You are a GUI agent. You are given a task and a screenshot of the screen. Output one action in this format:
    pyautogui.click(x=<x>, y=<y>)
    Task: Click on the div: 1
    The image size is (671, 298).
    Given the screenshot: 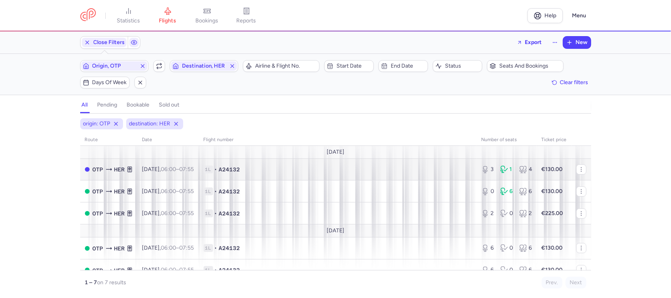 What is the action you would take?
    pyautogui.click(x=506, y=169)
    